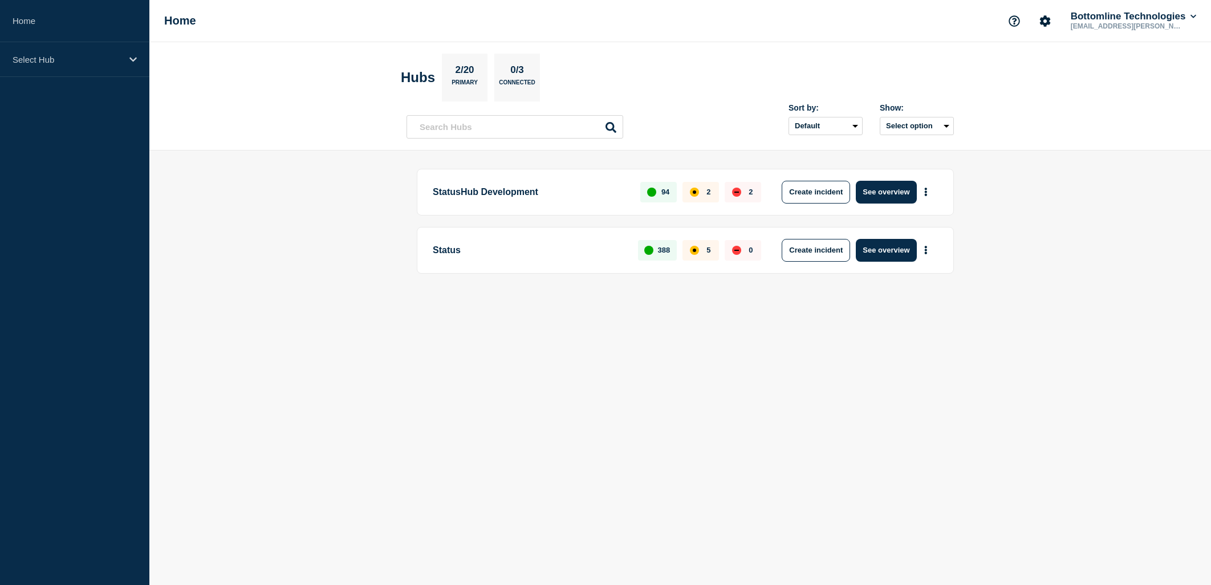 This screenshot has height=585, width=1211. Describe the element at coordinates (917, 108) in the screenshot. I see `div: Show:` at that location.